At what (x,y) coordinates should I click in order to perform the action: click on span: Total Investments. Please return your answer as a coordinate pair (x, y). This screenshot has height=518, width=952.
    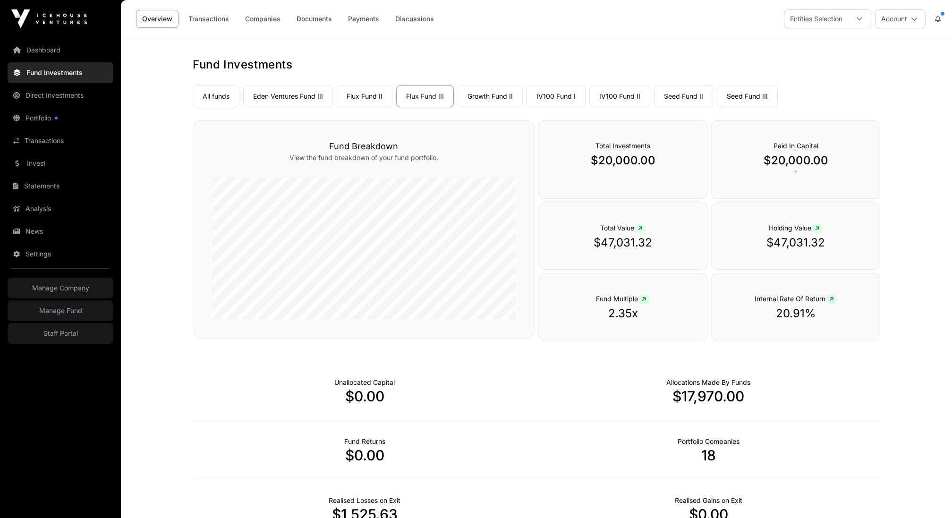
    Looking at the image, I should click on (623, 145).